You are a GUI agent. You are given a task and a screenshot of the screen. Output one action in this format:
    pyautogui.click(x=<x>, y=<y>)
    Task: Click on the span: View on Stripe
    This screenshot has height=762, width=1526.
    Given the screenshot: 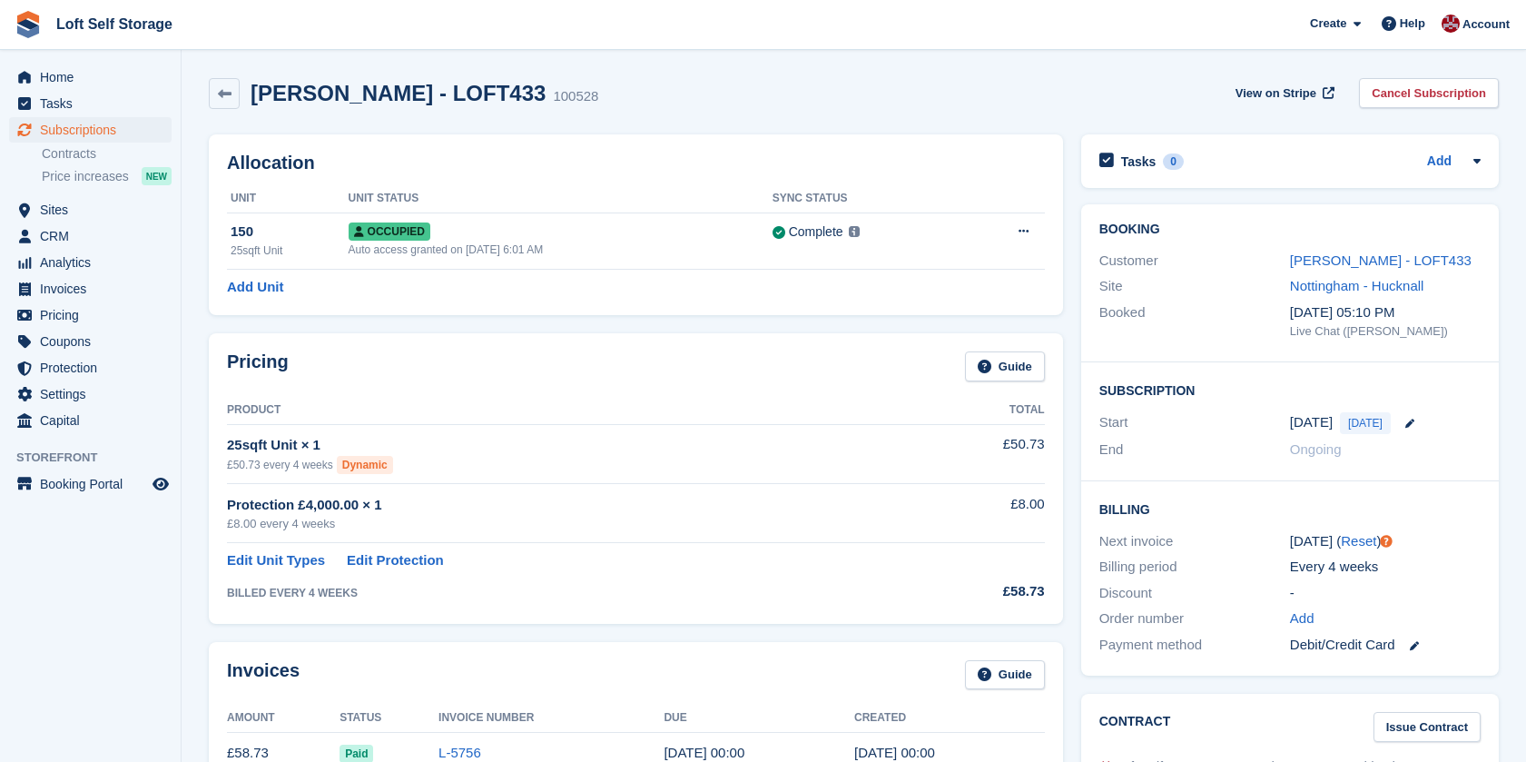 What is the action you would take?
    pyautogui.click(x=1276, y=94)
    